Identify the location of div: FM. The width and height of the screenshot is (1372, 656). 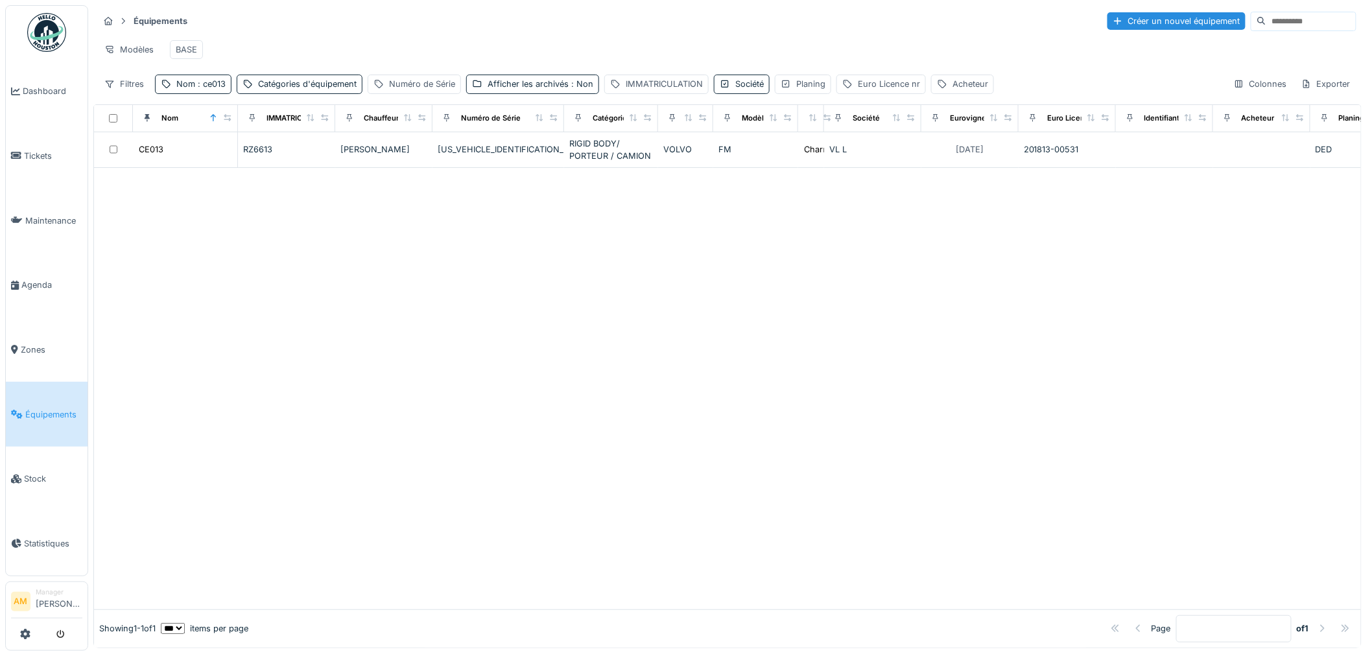
(755, 149).